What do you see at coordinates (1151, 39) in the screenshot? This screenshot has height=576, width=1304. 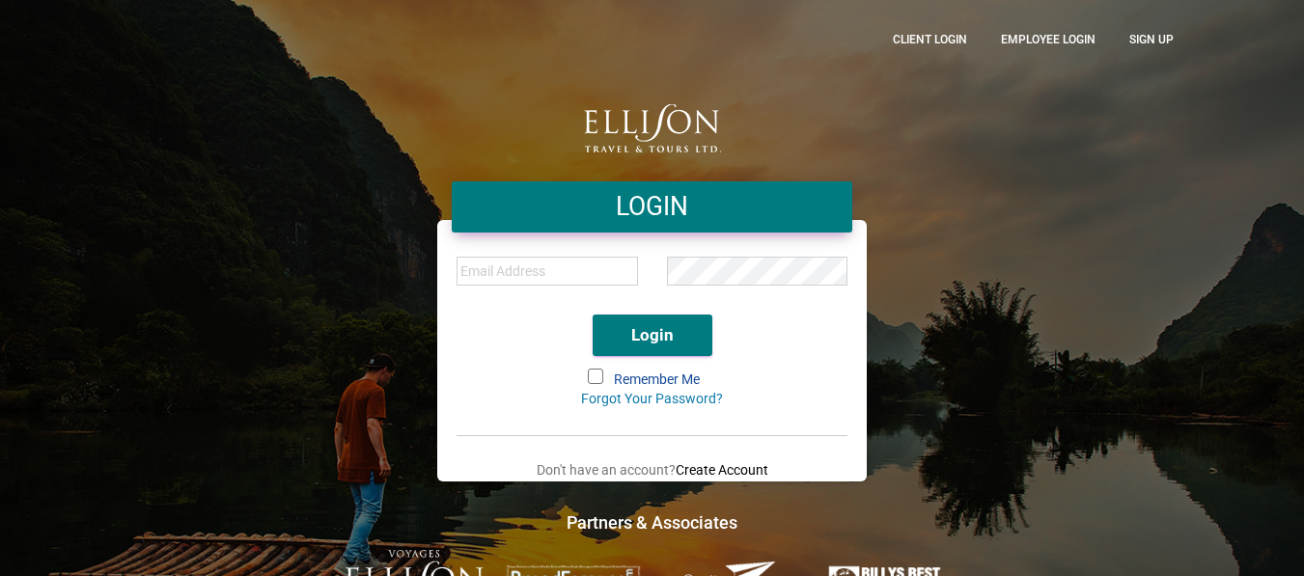 I see `a: Sign up` at bounding box center [1151, 39].